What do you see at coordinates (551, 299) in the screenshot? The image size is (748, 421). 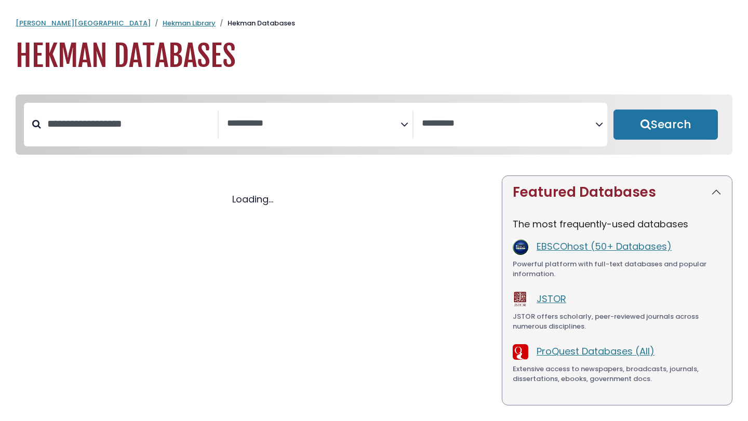 I see `a: JSTOR` at bounding box center [551, 299].